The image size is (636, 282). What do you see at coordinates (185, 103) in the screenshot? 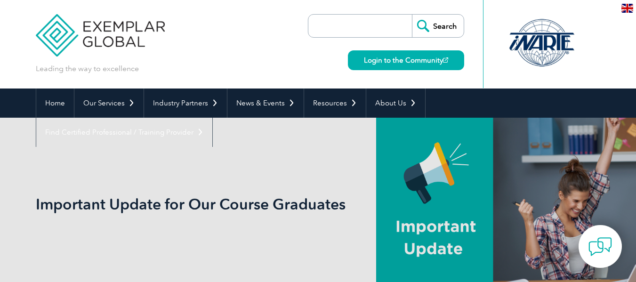
I see `a: Industry Partners` at bounding box center [185, 103].